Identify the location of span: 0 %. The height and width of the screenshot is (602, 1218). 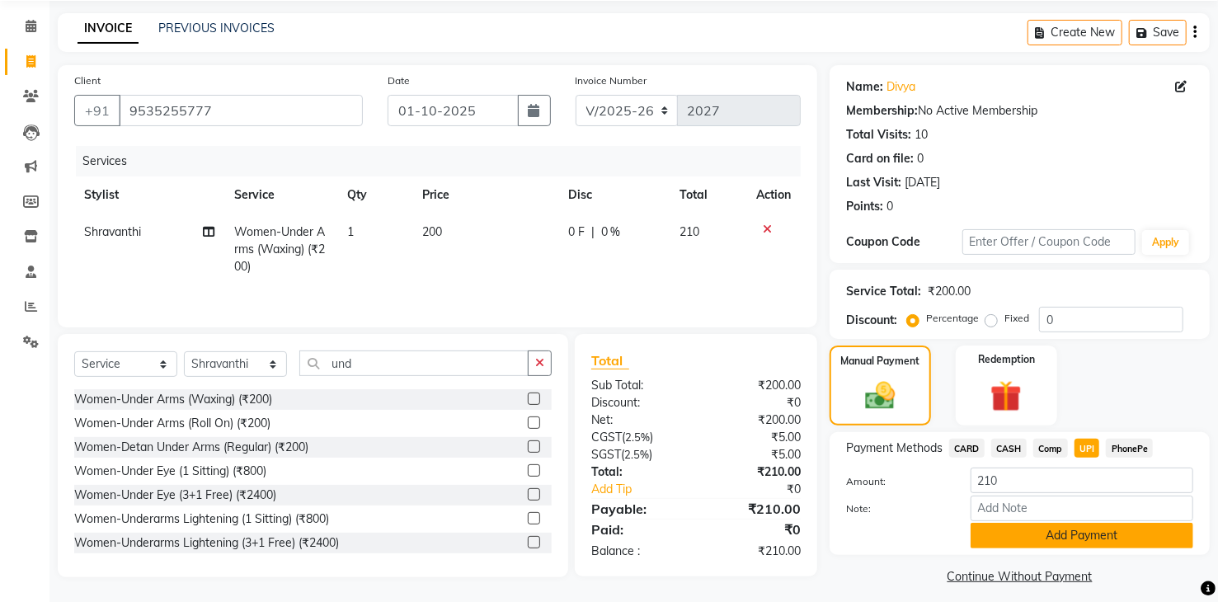
(611, 232).